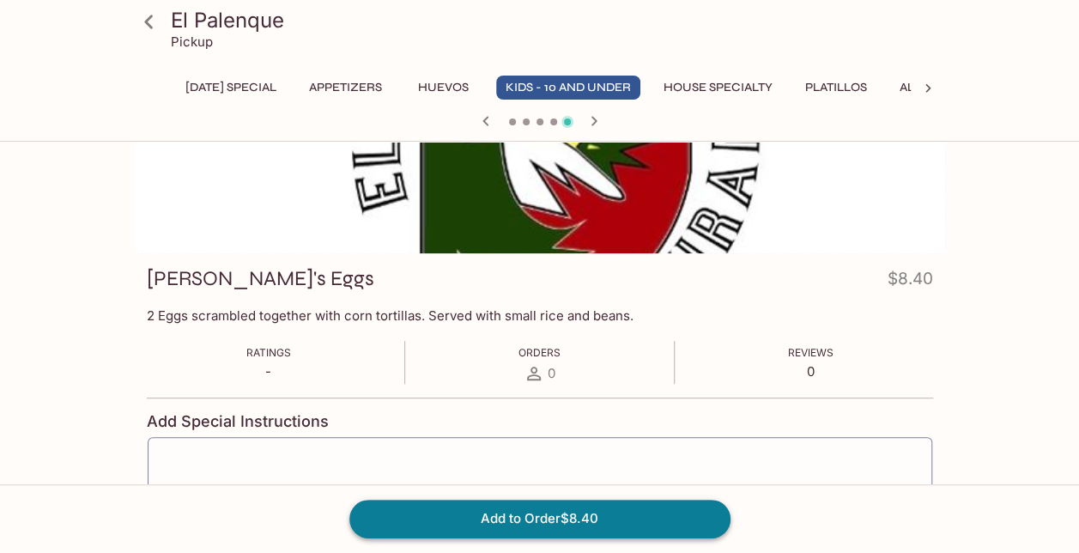 The image size is (1079, 553). What do you see at coordinates (555, 20) in the screenshot?
I see `h3: El Palenque` at bounding box center [555, 20].